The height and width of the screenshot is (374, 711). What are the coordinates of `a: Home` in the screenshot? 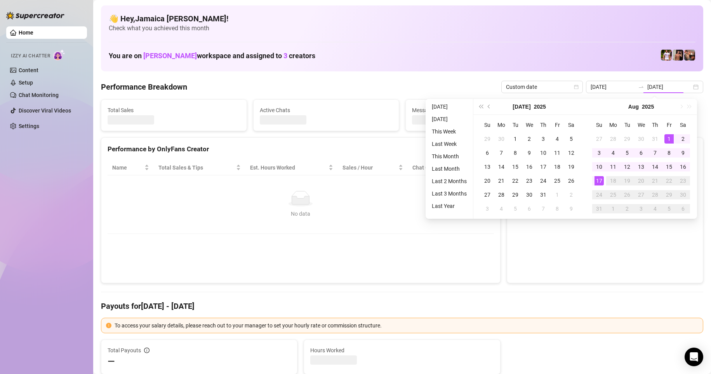 It's located at (26, 33).